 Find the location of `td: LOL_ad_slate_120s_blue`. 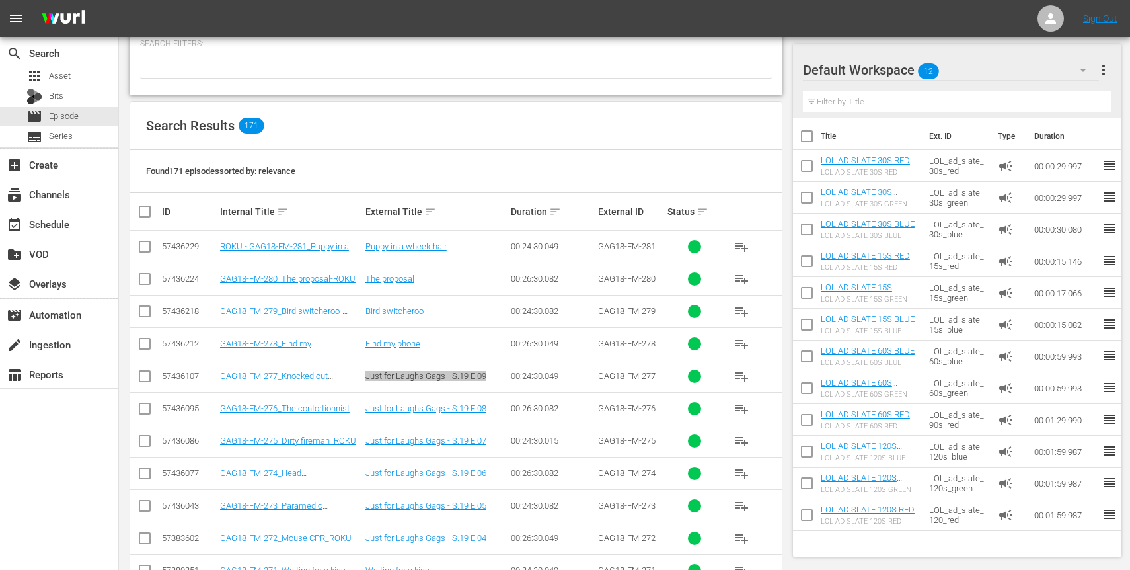

td: LOL_ad_slate_120s_blue is located at coordinates (958, 451).